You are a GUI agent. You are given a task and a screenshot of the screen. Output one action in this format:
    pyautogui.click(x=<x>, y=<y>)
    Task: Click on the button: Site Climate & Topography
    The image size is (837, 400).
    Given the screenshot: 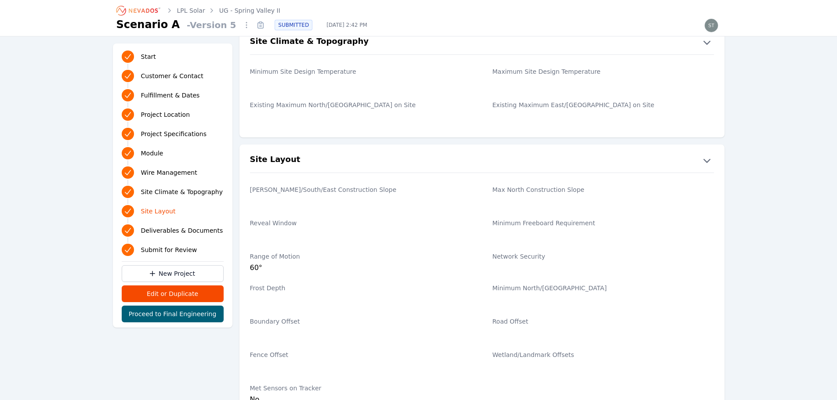 What is the action you would take?
    pyautogui.click(x=482, y=42)
    